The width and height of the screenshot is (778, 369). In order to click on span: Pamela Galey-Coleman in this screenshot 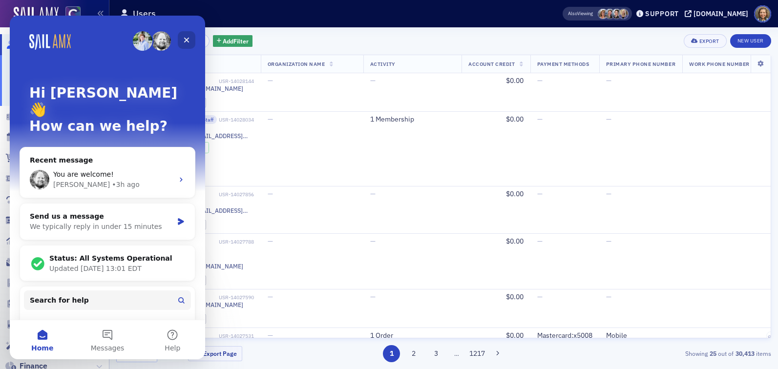, I will do `click(616, 14)`.